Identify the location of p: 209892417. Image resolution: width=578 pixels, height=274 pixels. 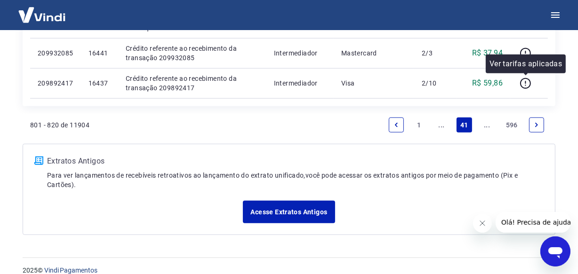
(55, 83).